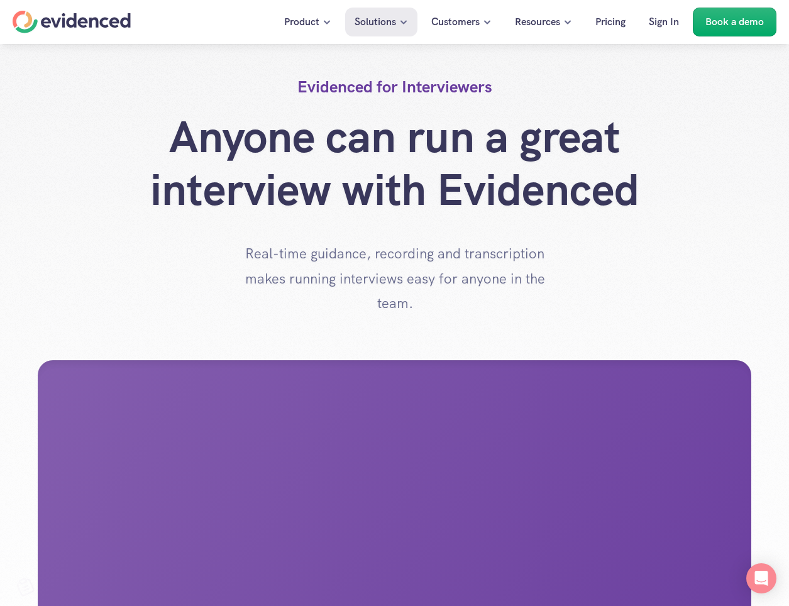 The width and height of the screenshot is (789, 606). I want to click on p: Resources, so click(538, 22).